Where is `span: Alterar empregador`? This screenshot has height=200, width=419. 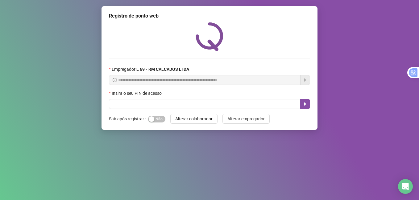
span: Alterar empregador is located at coordinates (246, 119).